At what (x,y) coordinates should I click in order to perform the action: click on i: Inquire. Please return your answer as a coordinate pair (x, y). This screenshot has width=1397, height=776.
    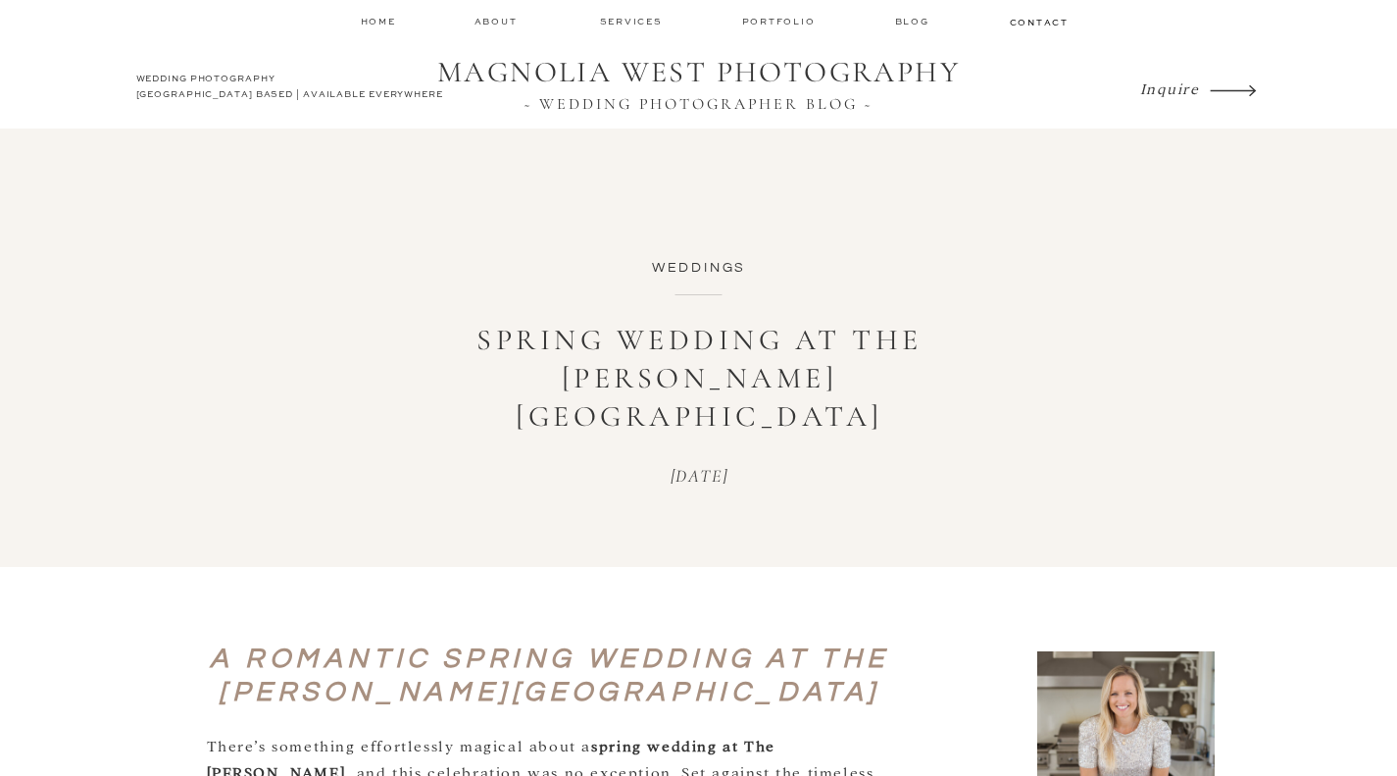
    Looking at the image, I should click on (1170, 87).